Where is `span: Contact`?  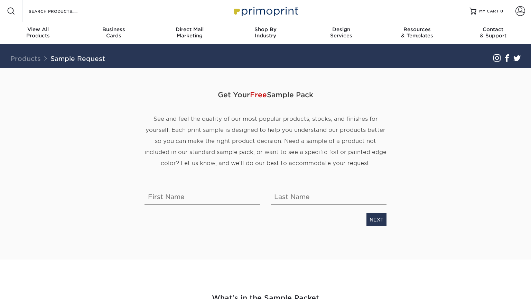
span: Contact is located at coordinates (493, 29).